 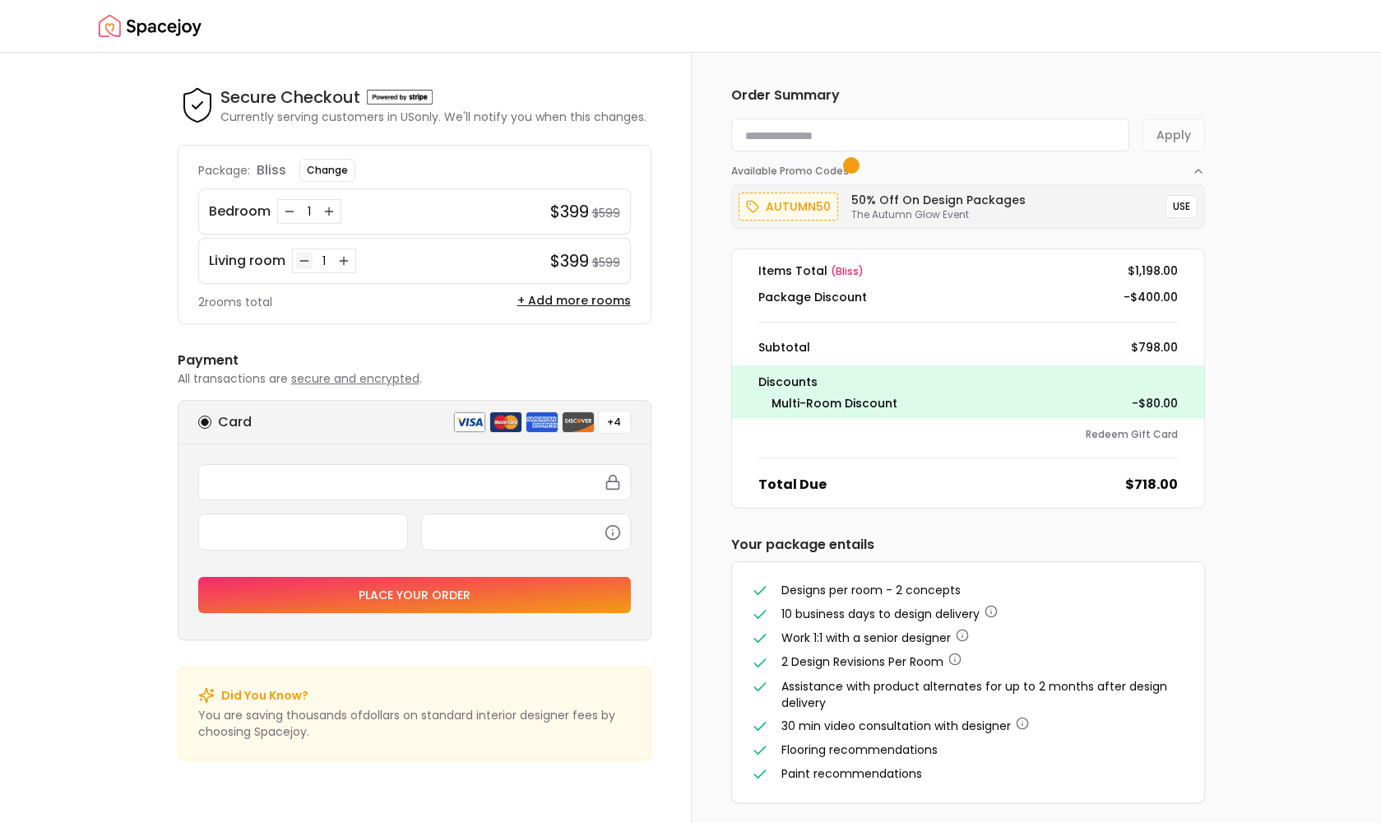 I want to click on p: autumn50, so click(x=798, y=207).